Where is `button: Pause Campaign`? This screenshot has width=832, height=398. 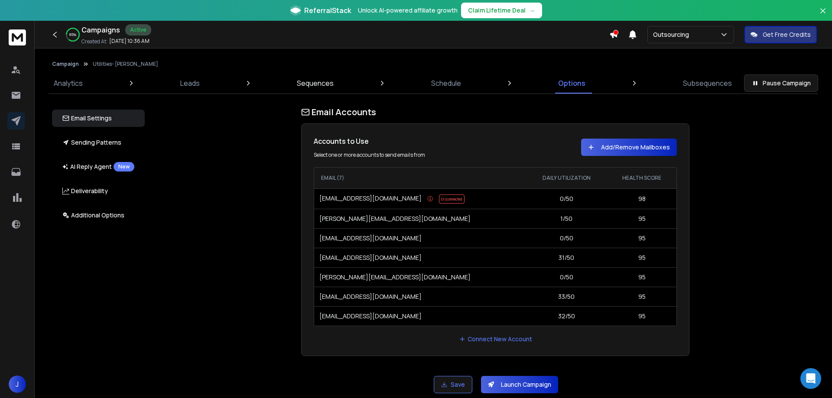
button: Pause Campaign is located at coordinates (781, 83).